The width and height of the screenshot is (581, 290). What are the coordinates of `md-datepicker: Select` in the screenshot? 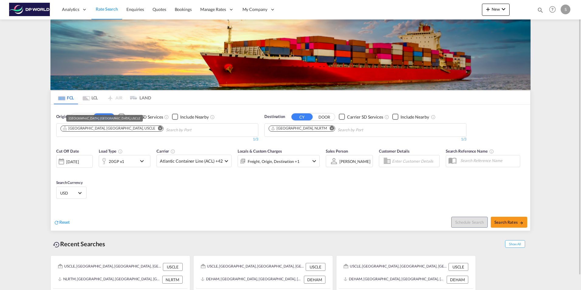 It's located at (58, 171).